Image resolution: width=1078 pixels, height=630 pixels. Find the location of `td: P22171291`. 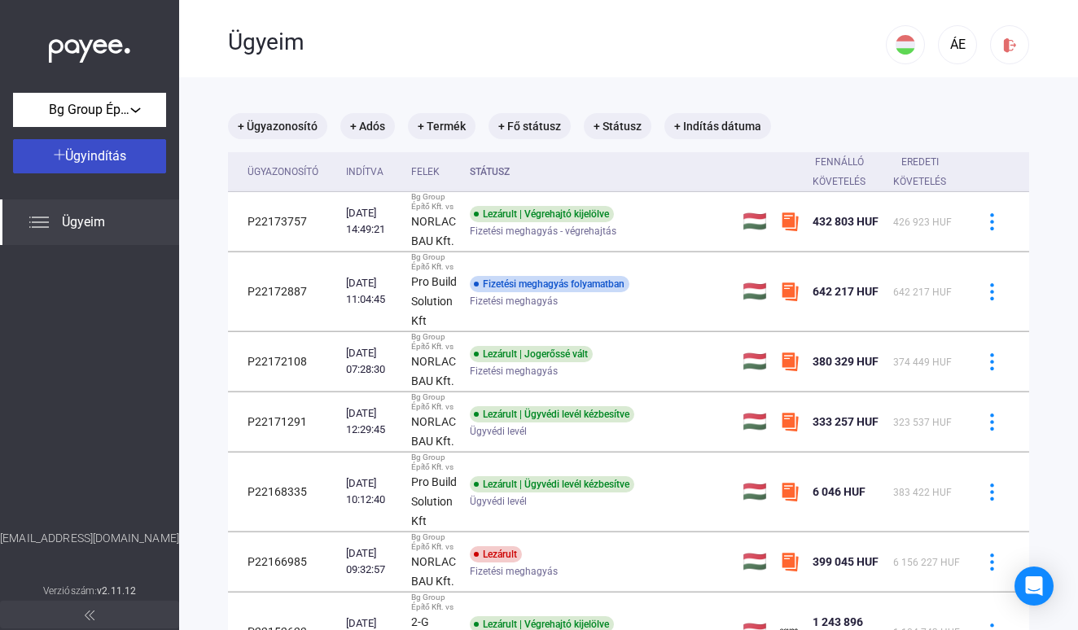

td: P22171291 is located at coordinates (283, 422).